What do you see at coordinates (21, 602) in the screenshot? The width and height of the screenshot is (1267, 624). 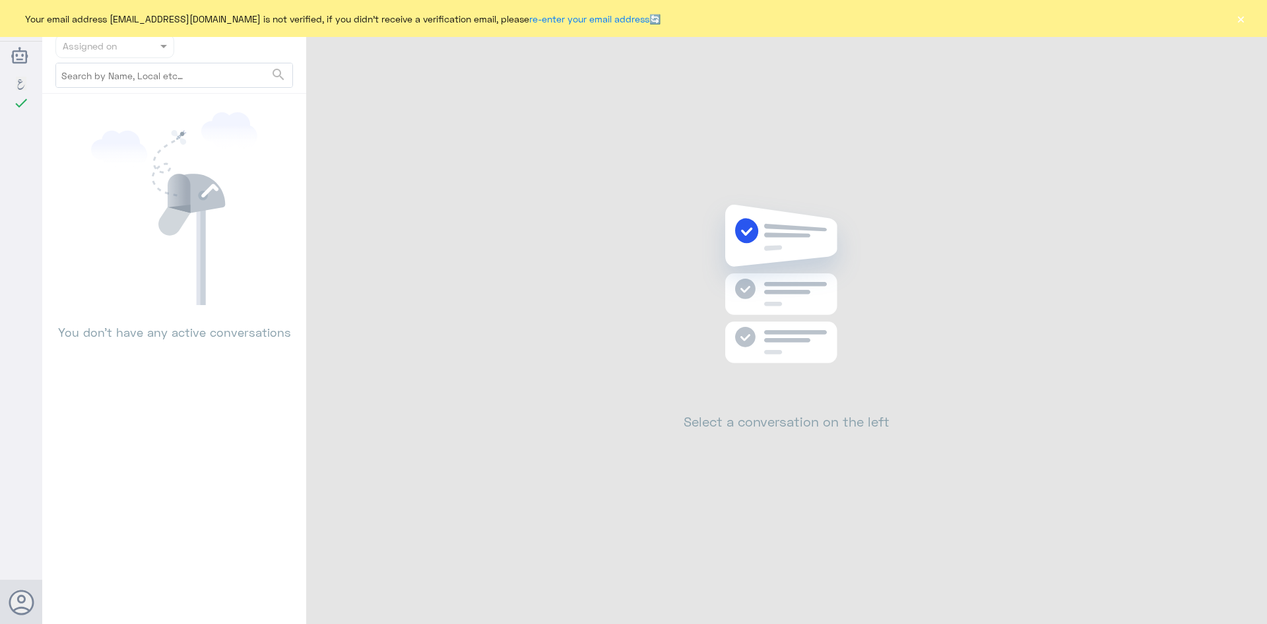 I see `button: Avatar` at bounding box center [21, 602].